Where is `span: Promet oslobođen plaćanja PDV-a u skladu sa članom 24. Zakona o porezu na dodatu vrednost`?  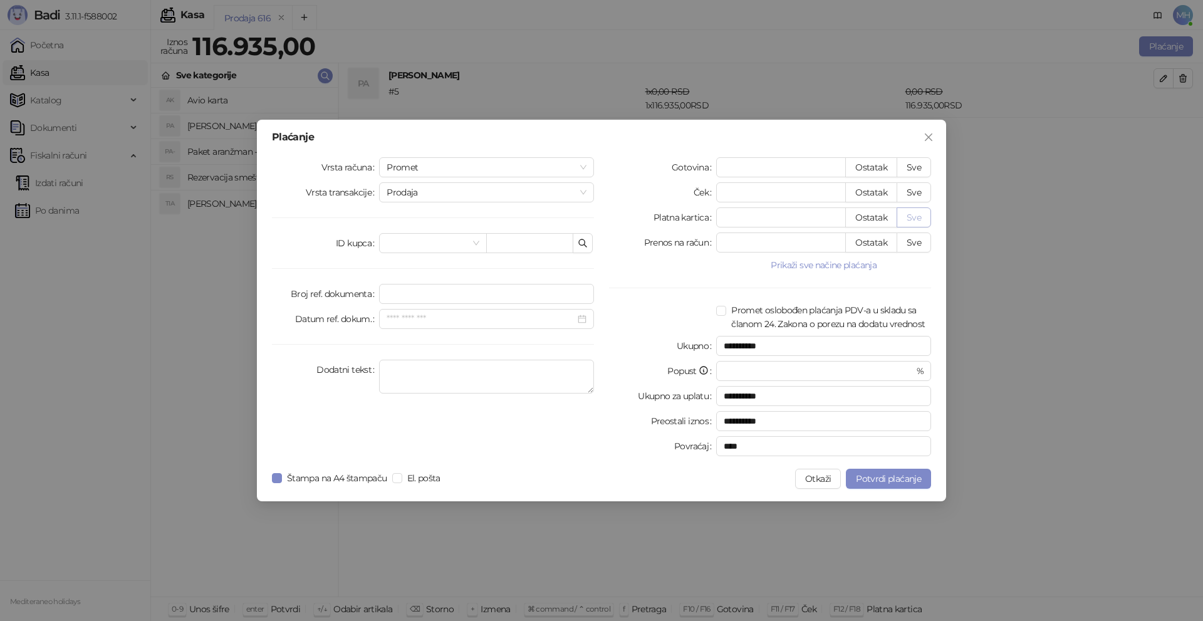 span: Promet oslobođen plaćanja PDV-a u skladu sa članom 24. Zakona o porezu na dodatu vrednost is located at coordinates (828, 317).